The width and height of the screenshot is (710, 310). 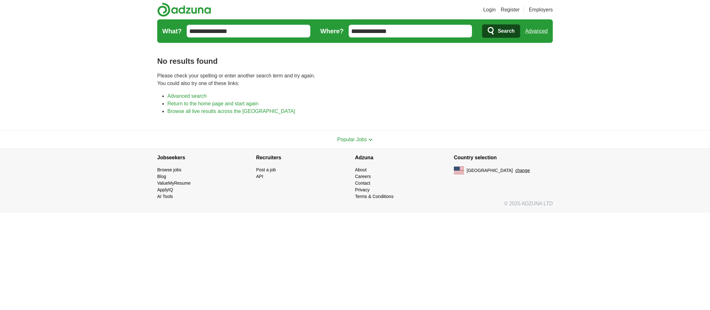 I want to click on img: Adzuna logo, so click(x=184, y=10).